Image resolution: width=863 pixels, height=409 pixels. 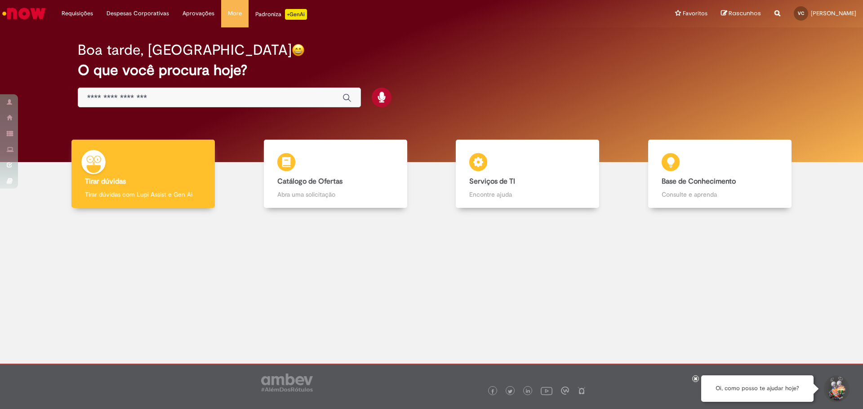 What do you see at coordinates (335, 195) in the screenshot?
I see `p: Abra uma solicitação` at bounding box center [335, 195].